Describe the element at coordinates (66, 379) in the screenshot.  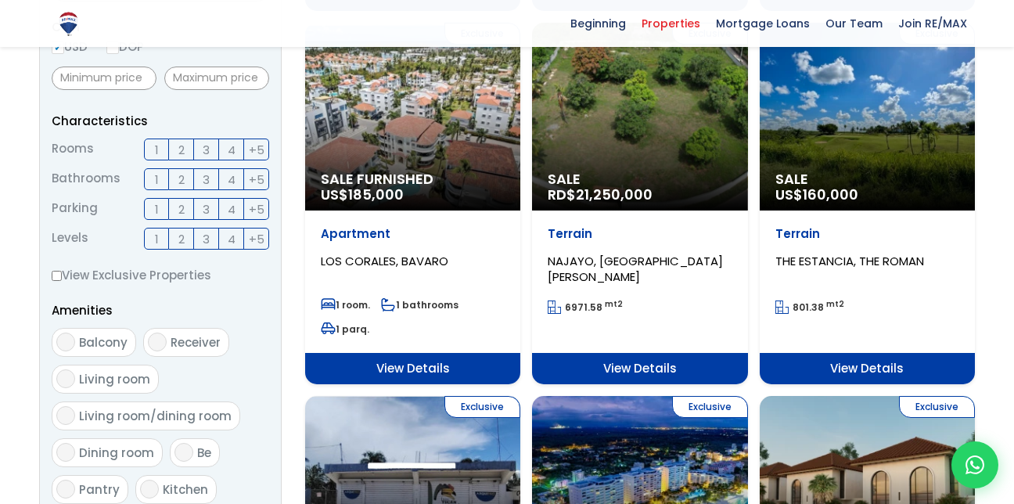
I see `input: Living room` at that location.